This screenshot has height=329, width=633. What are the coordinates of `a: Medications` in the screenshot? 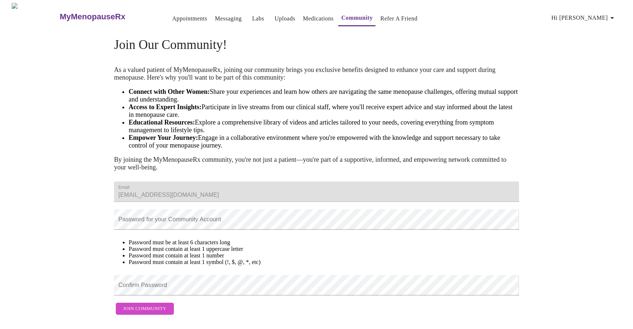 It's located at (318, 19).